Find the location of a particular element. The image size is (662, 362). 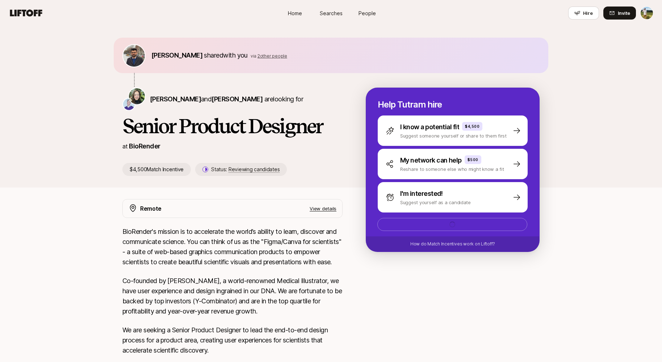

button: Invite is located at coordinates (620, 13).